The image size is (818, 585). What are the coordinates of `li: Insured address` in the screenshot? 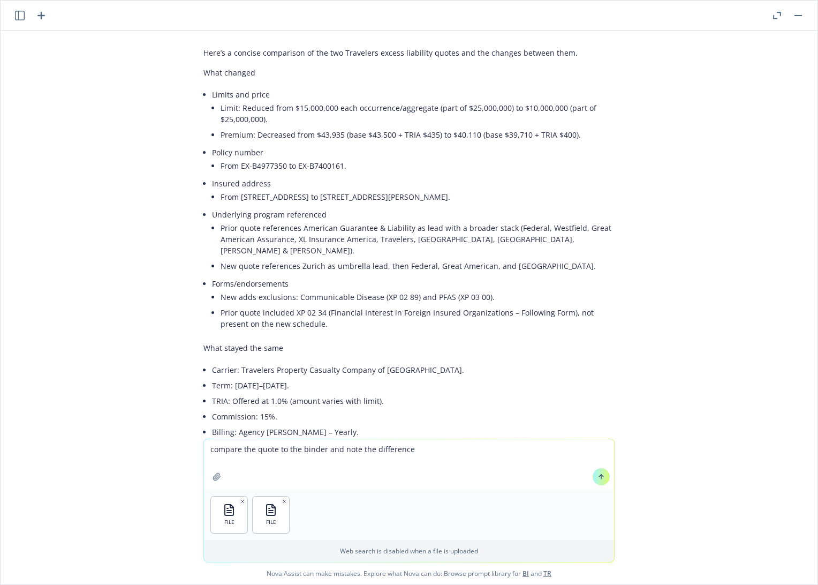 It's located at (413, 191).